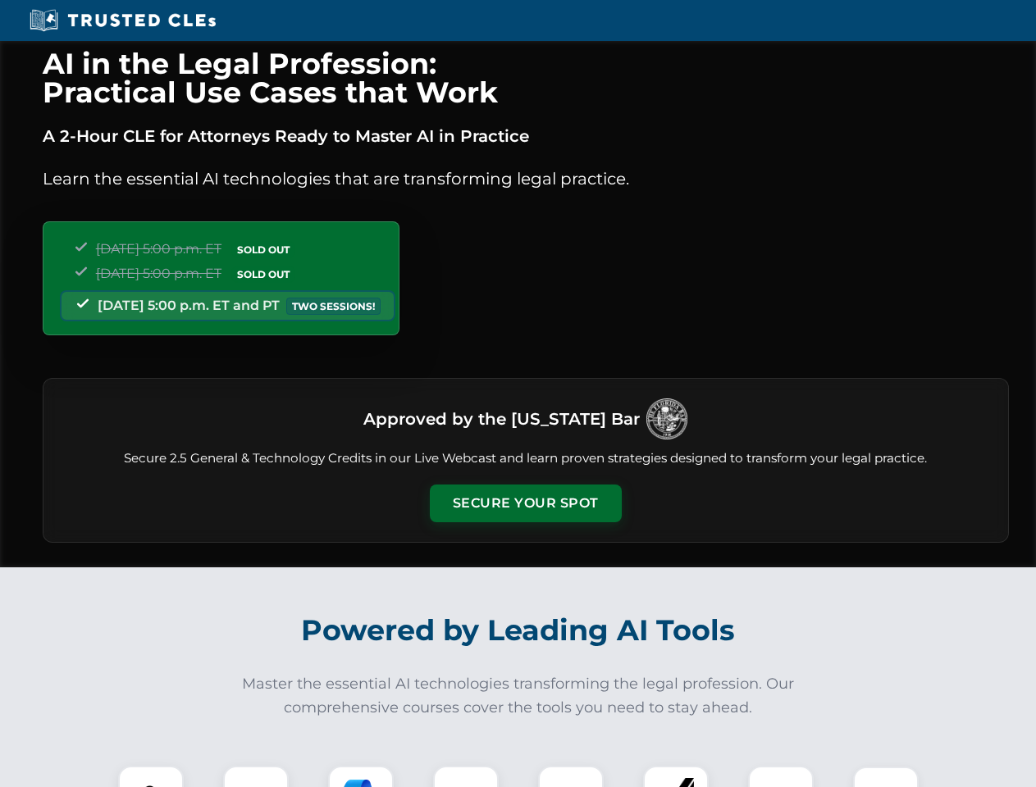 The width and height of the screenshot is (1036, 787). Describe the element at coordinates (526, 136) in the screenshot. I see `p: A 2-Hour CLE for Attorneys Ready to Master AI in Practice` at that location.